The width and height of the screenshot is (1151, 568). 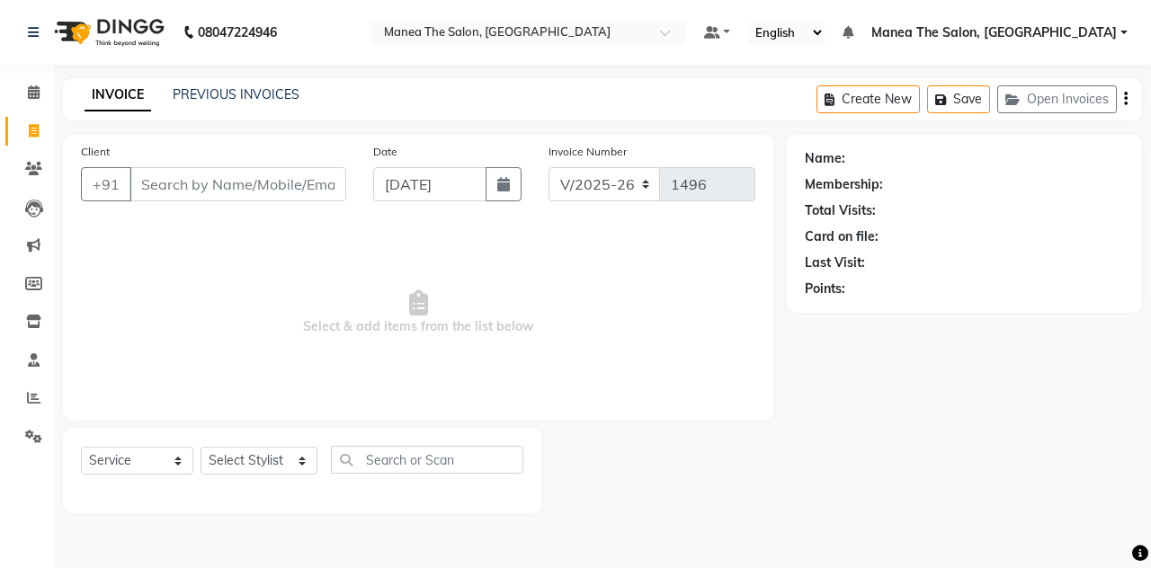 What do you see at coordinates (842, 237) in the screenshot?
I see `div: Card on file:` at bounding box center [842, 237].